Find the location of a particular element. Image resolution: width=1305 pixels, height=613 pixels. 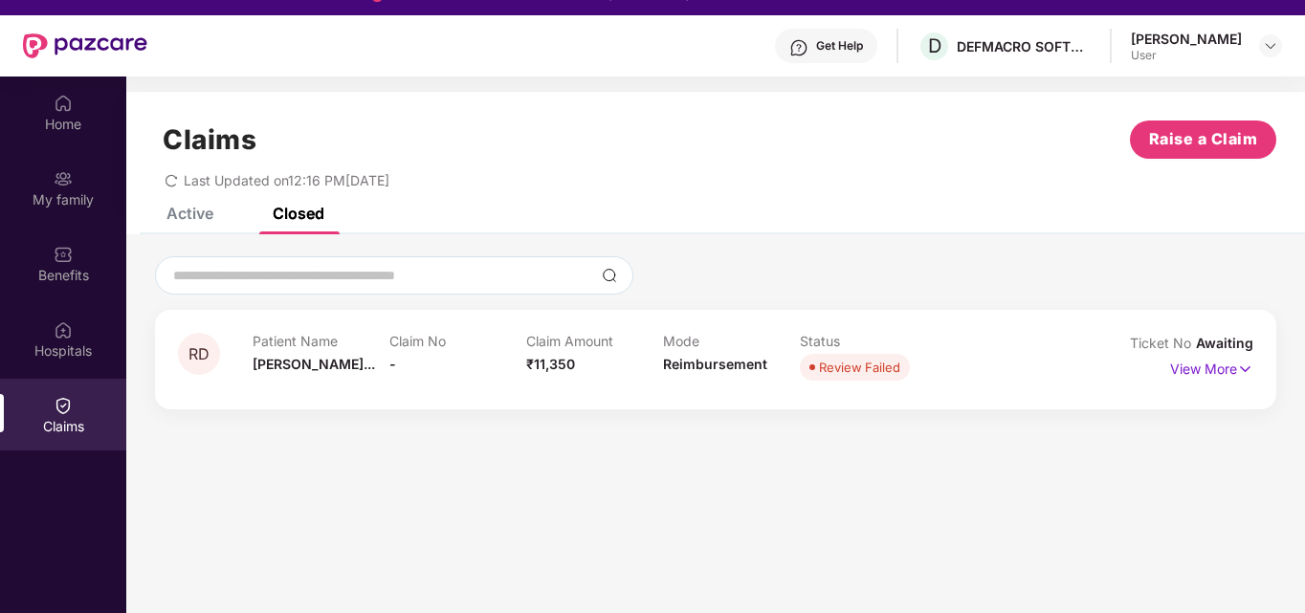

span: Awaiting is located at coordinates (1224, 342).